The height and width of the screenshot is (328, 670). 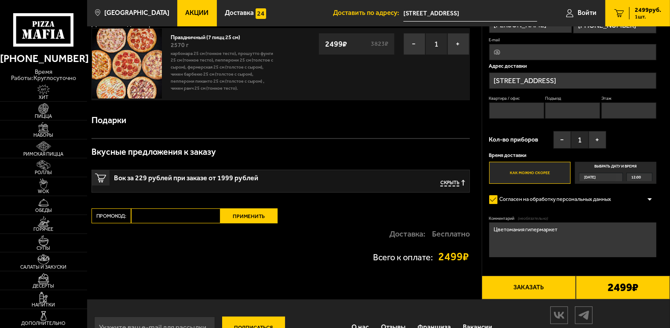 I want to click on span: 2570 г, so click(x=180, y=45).